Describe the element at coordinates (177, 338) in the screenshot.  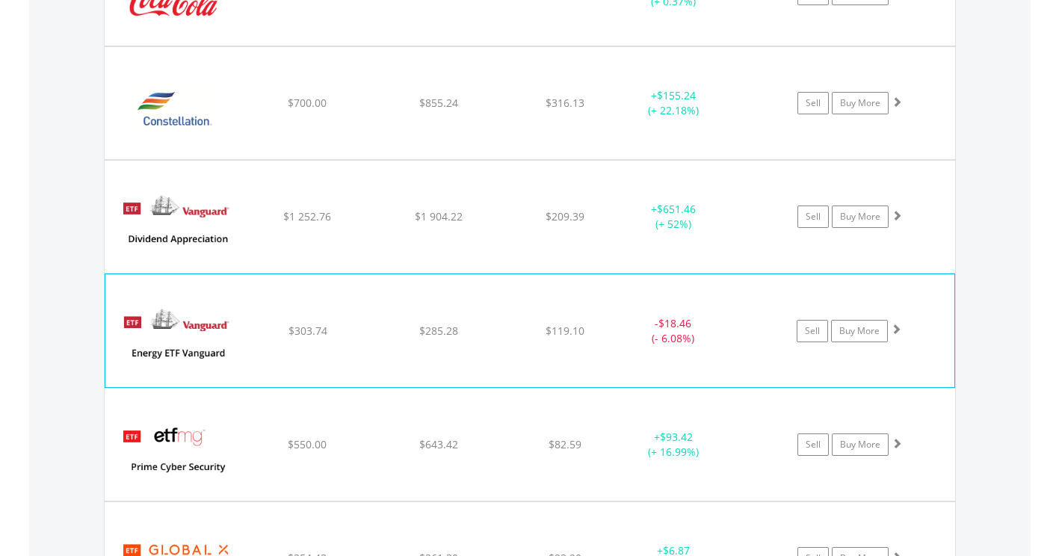
I see `img: EQU.US.VDE.png` at that location.